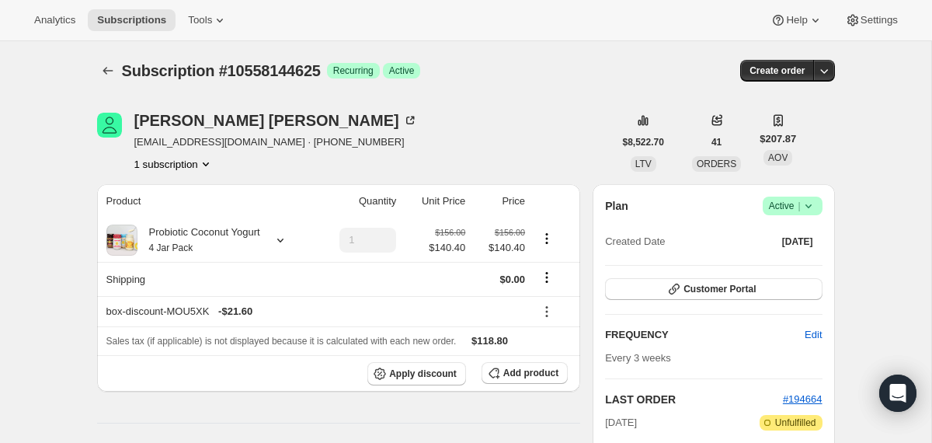 Image resolution: width=932 pixels, height=443 pixels. I want to click on button: Tools, so click(207, 20).